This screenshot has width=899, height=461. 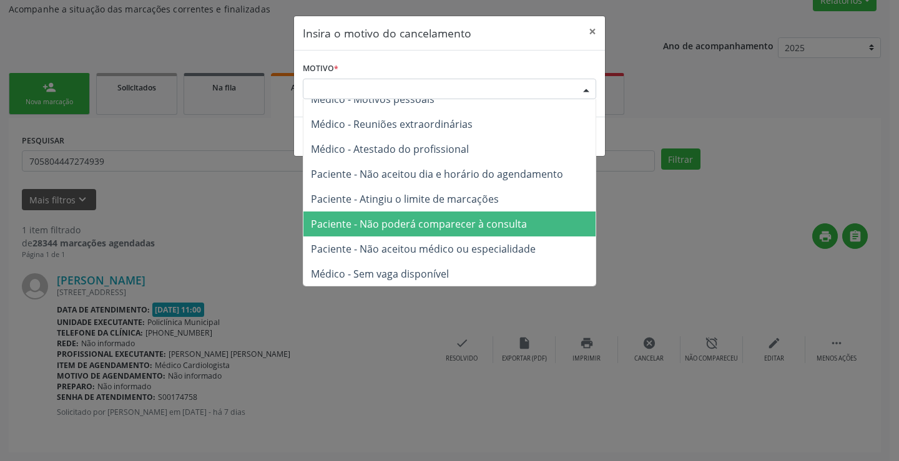 I want to click on span: Paciente - Atingiu o limite de marcações, so click(x=404, y=199).